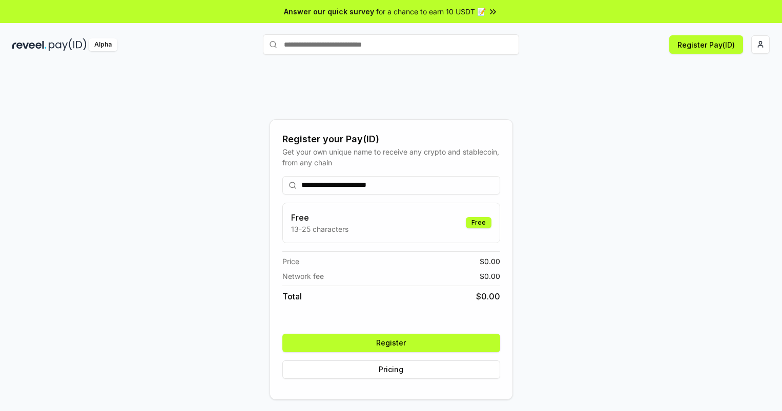 This screenshot has width=782, height=411. Describe the element at coordinates (391, 343) in the screenshot. I see `button: Register` at that location.